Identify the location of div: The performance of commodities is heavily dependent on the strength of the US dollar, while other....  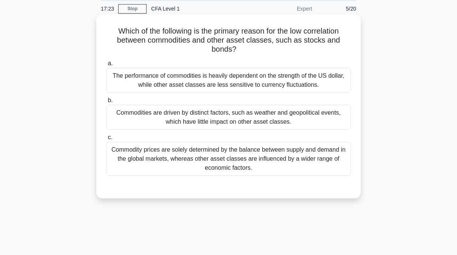
(228, 80).